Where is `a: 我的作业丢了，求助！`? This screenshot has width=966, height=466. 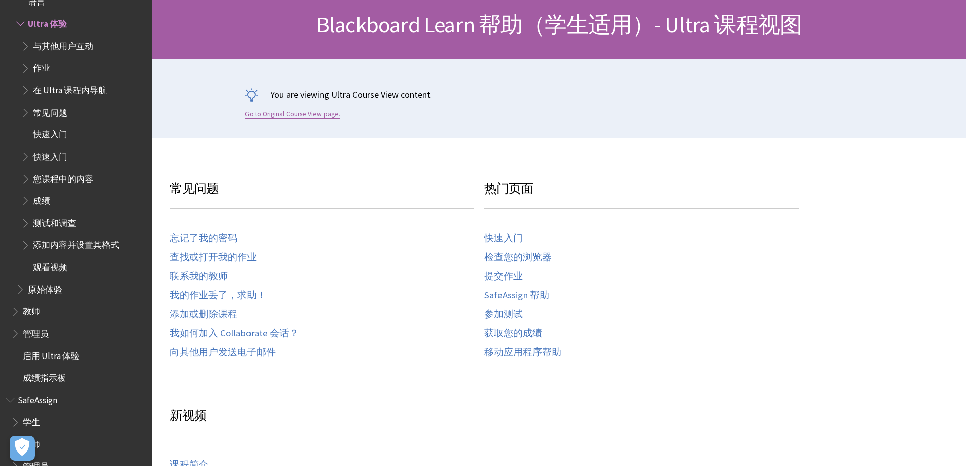
a: 我的作业丢了，求助！ is located at coordinates (218, 295).